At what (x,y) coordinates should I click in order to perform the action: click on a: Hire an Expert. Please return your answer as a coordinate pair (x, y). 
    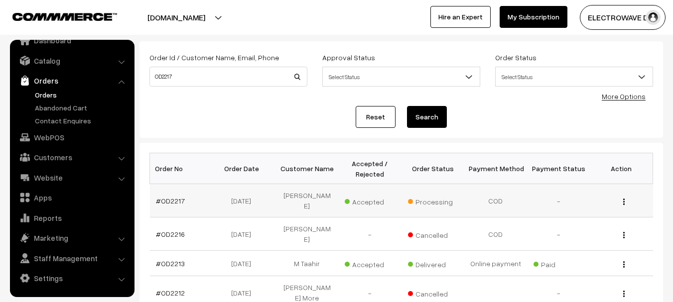
    Looking at the image, I should click on (460, 17).